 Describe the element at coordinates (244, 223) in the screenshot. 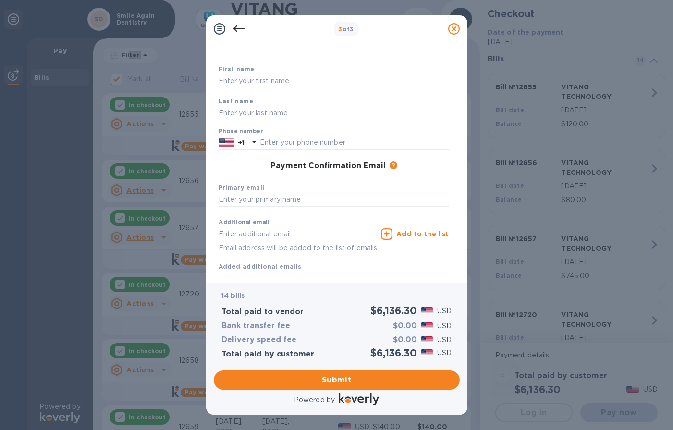

I see `label: Additional email` at that location.